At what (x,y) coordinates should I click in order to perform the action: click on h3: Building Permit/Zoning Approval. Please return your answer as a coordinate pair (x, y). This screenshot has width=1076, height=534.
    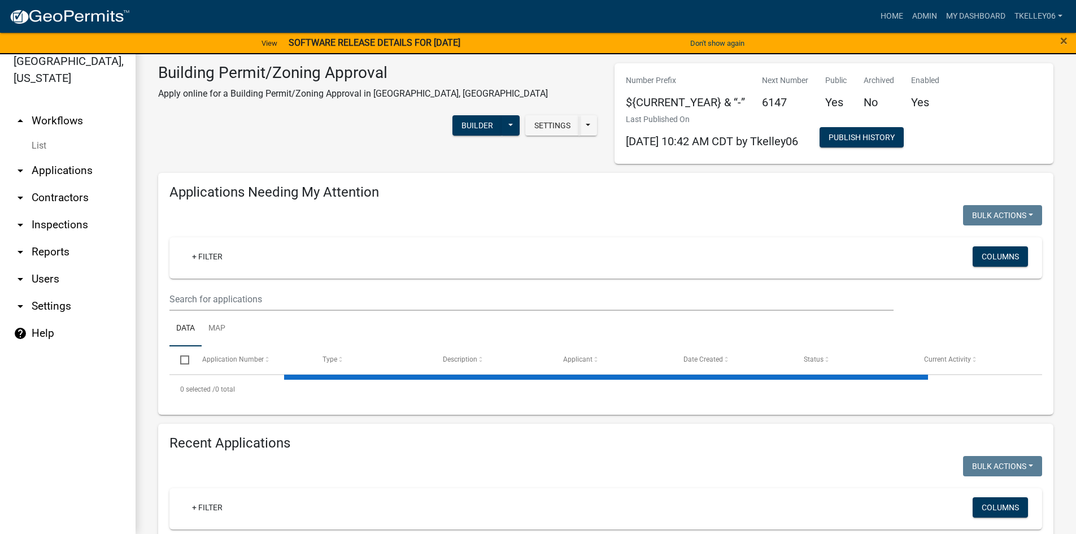
    Looking at the image, I should click on (353, 73).